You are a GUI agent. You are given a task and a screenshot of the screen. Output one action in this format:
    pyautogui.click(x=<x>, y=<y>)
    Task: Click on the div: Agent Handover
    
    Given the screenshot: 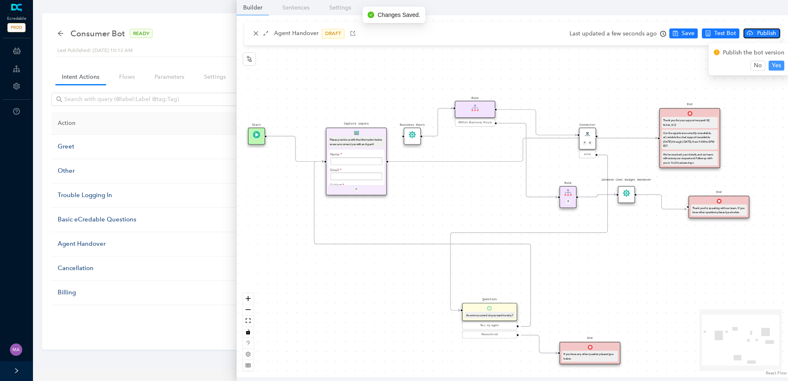 What is the action you would take?
    pyautogui.click(x=157, y=244)
    